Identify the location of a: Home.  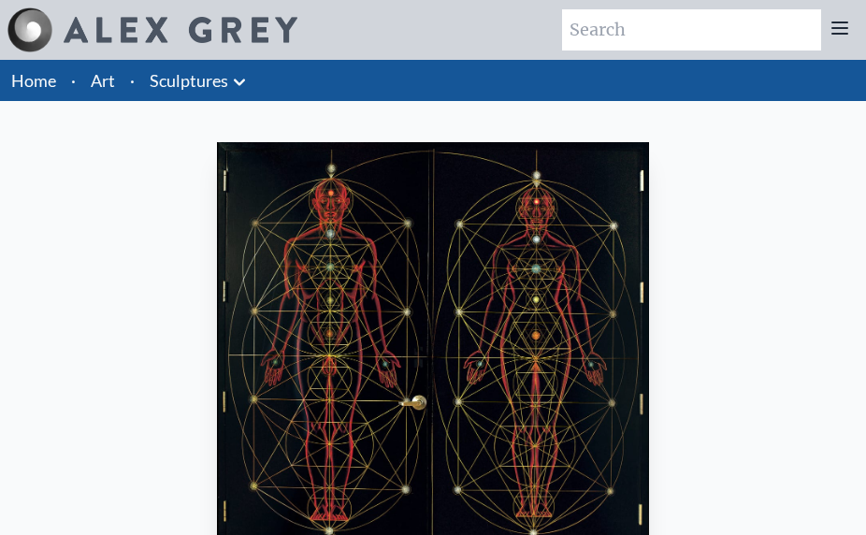
(34, 80).